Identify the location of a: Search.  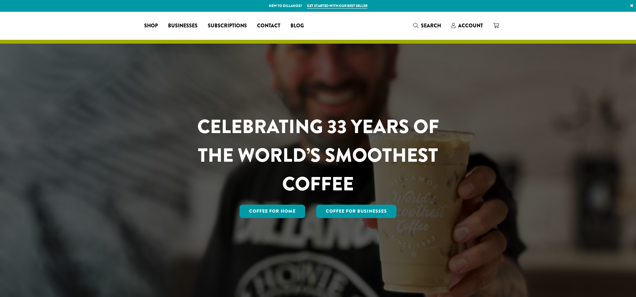
(427, 25).